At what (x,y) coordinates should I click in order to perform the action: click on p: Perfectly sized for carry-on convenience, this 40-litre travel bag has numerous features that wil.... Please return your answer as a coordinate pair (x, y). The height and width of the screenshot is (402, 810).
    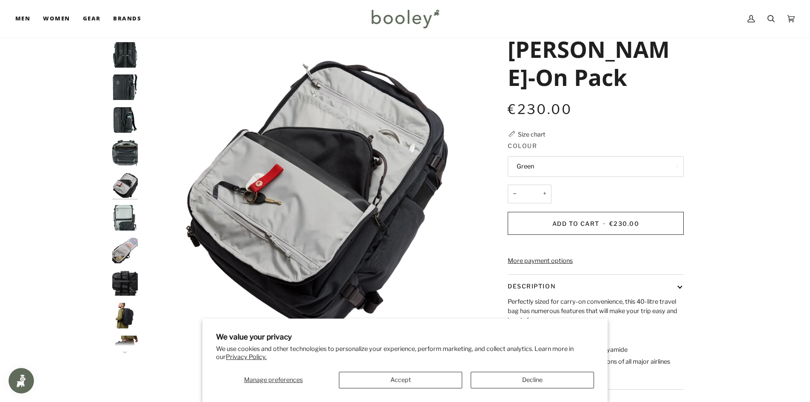
    Looking at the image, I should click on (595, 311).